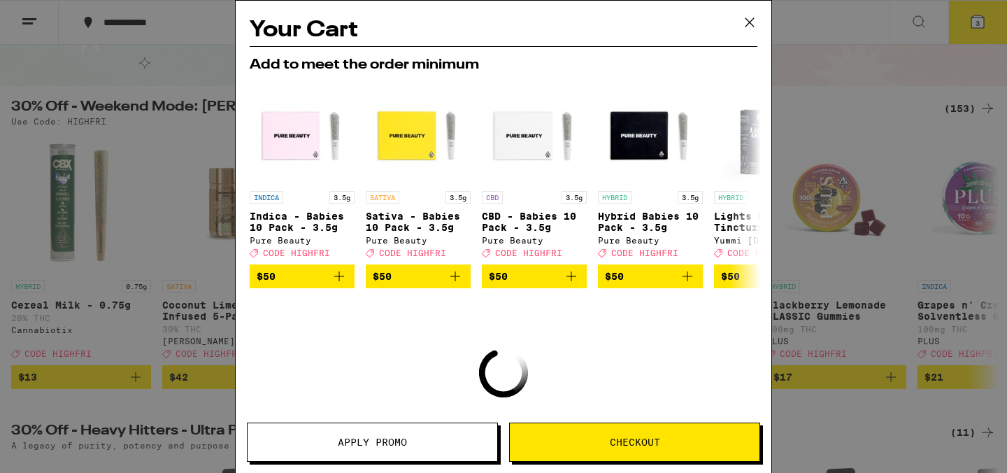  What do you see at coordinates (503, 65) in the screenshot?
I see `h2: Add to meet the order minimum` at bounding box center [503, 65].